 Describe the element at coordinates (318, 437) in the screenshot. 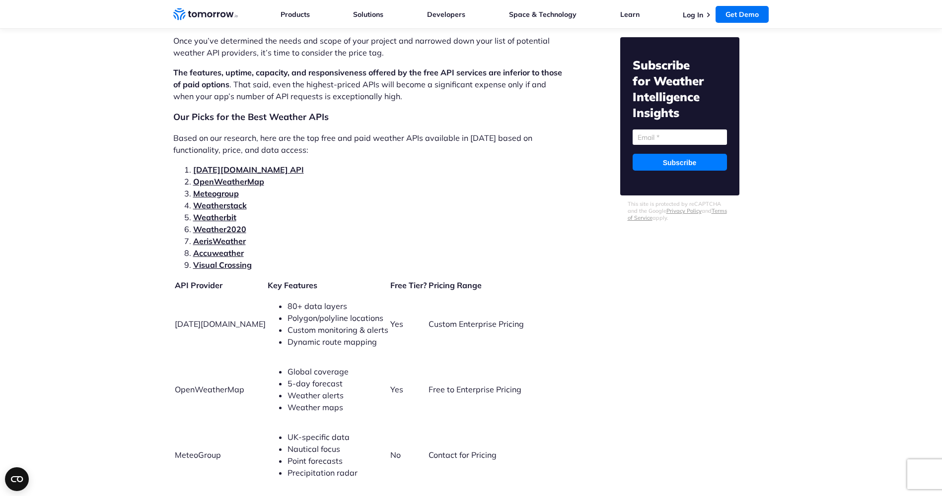

I see `span: UK-specific data` at that location.